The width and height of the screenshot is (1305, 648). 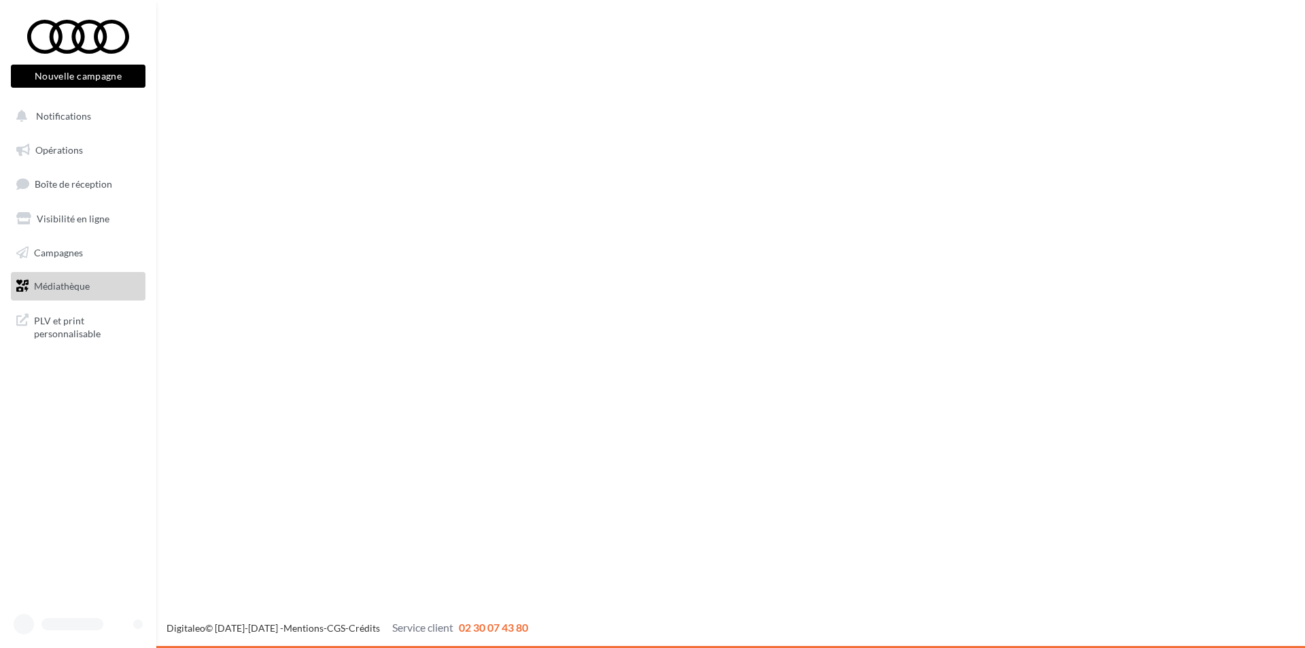 I want to click on span: Boîte de réception, so click(x=73, y=183).